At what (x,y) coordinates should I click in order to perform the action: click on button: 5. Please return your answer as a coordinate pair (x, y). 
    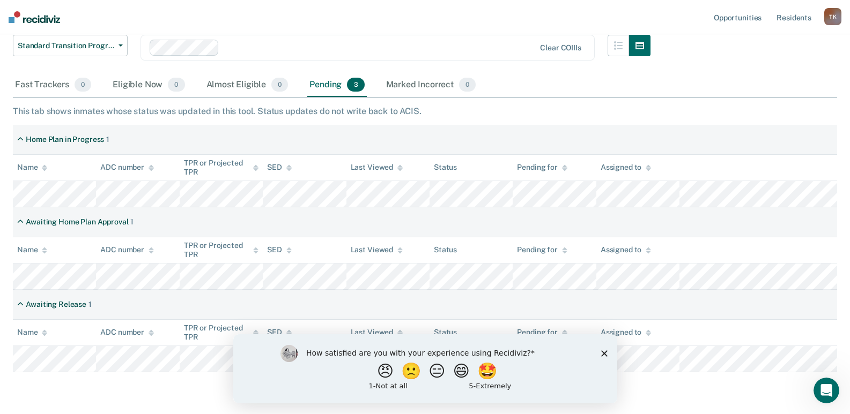
    Looking at the image, I should click on (255, 37).